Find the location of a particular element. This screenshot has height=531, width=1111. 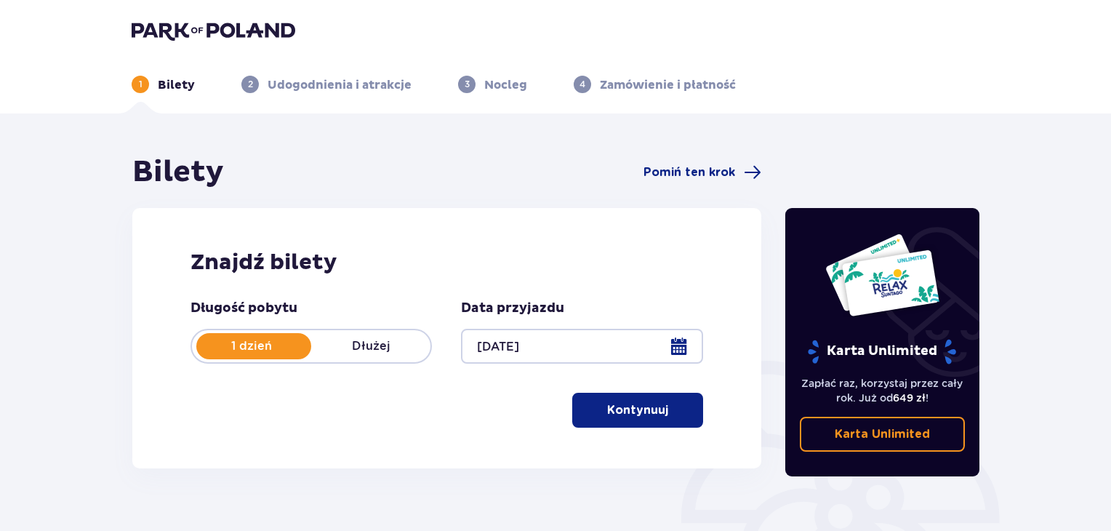

p: Data przyjazdu is located at coordinates (513, 308).